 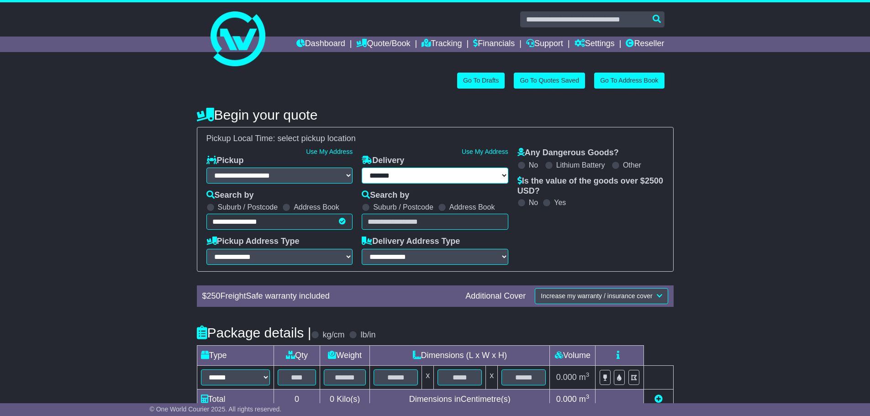 What do you see at coordinates (216, 409) in the screenshot?
I see `span: © One World Courier 2025. All rights reserved.` at bounding box center [216, 409].